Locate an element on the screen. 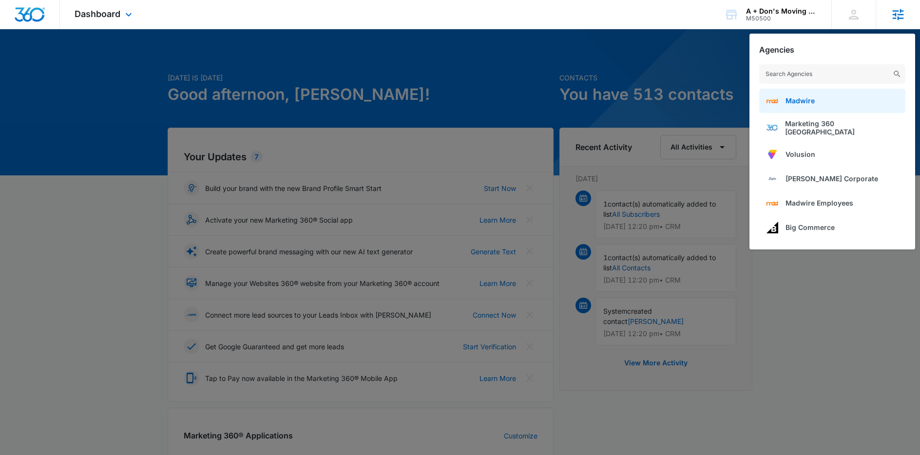  h2: Agencies is located at coordinates (777, 50).